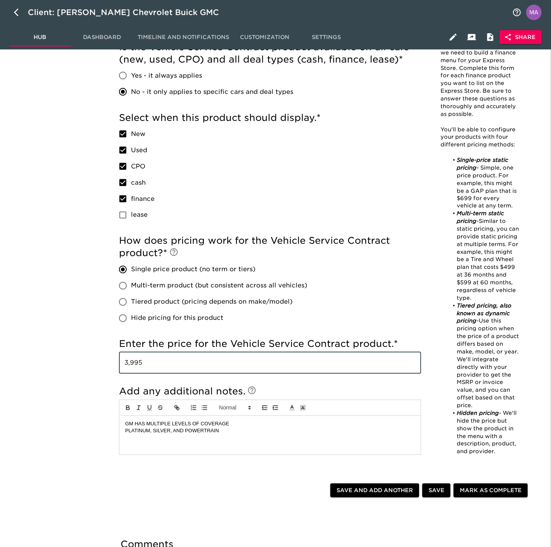 Image resolution: width=551 pixels, height=547 pixels. What do you see at coordinates (265, 37) in the screenshot?
I see `span: Customization` at bounding box center [265, 37].